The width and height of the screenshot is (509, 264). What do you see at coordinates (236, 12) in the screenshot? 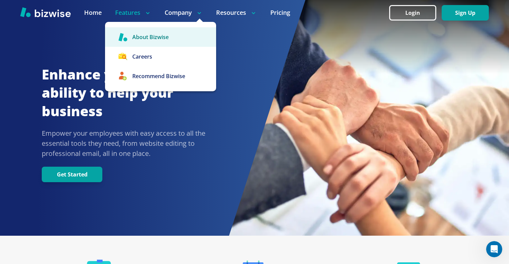
I see `p: Resources` at bounding box center [236, 12].